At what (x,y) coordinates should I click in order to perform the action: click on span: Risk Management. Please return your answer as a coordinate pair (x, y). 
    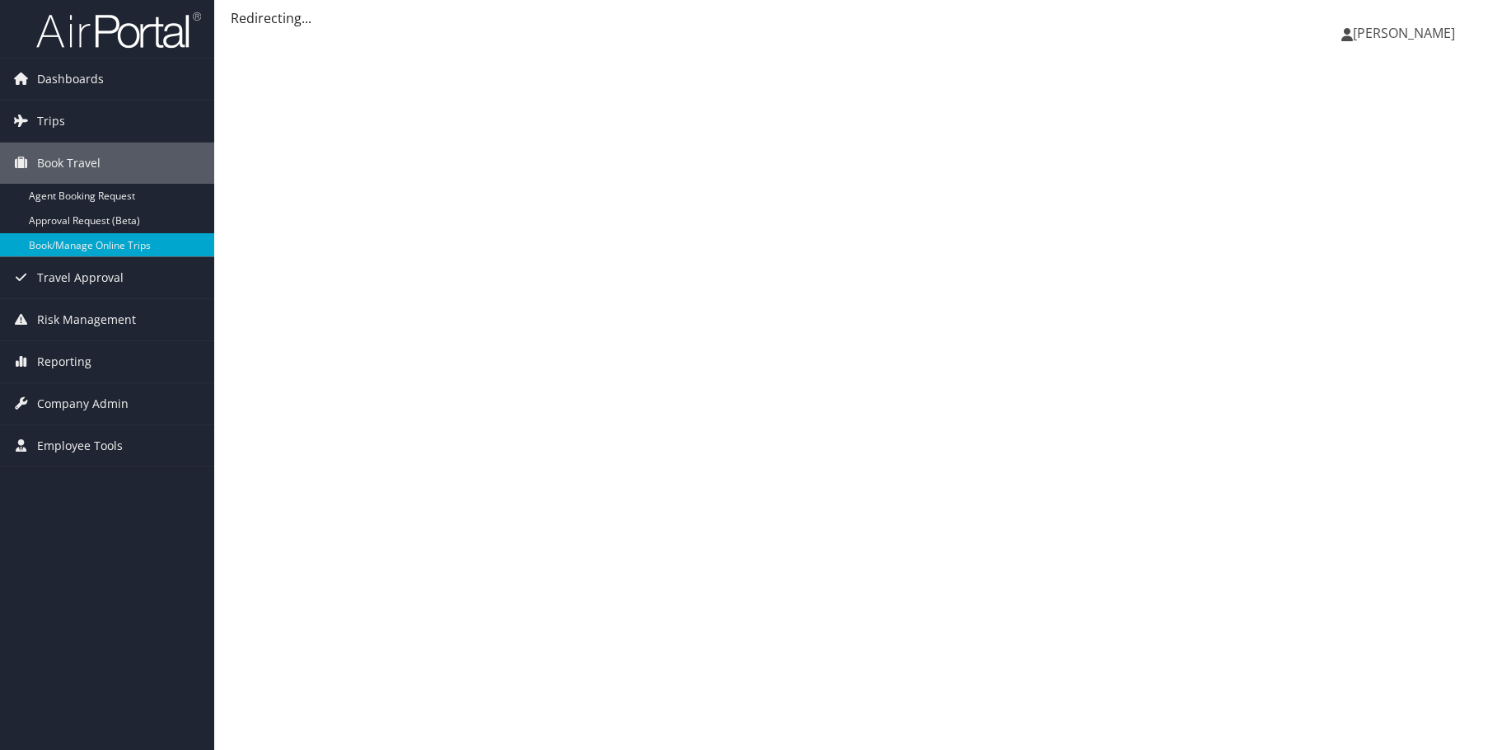
    Looking at the image, I should click on (86, 320).